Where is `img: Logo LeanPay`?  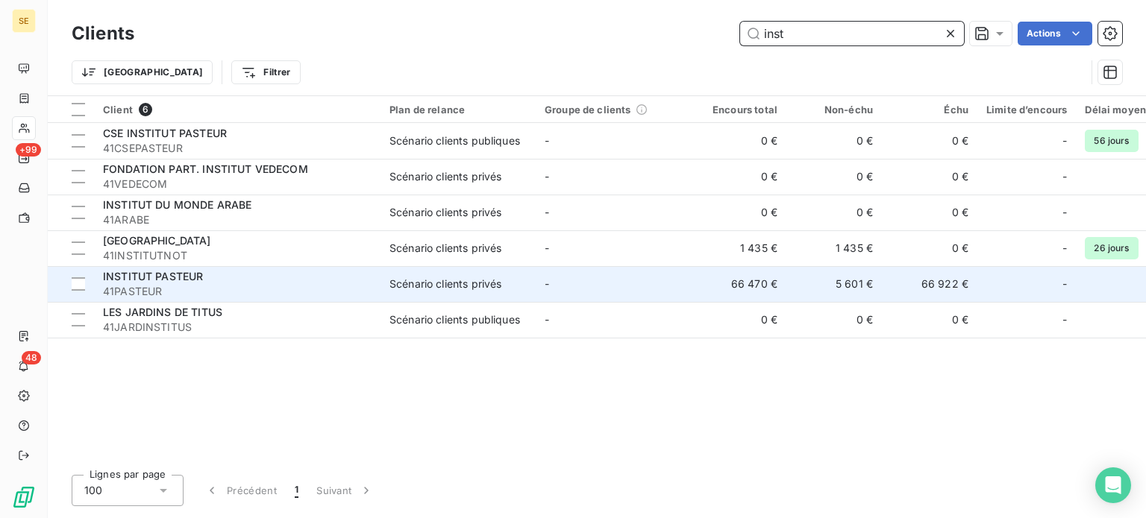
img: Logo LeanPay is located at coordinates (24, 498).